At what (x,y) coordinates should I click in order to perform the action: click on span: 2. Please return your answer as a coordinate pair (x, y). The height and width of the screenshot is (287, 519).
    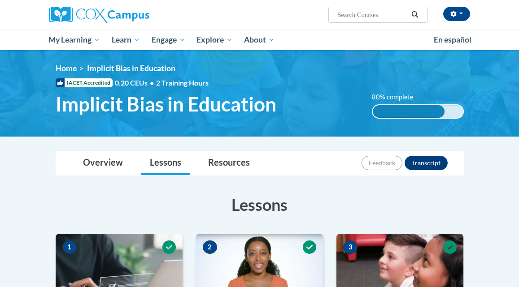
    Looking at the image, I should click on (210, 247).